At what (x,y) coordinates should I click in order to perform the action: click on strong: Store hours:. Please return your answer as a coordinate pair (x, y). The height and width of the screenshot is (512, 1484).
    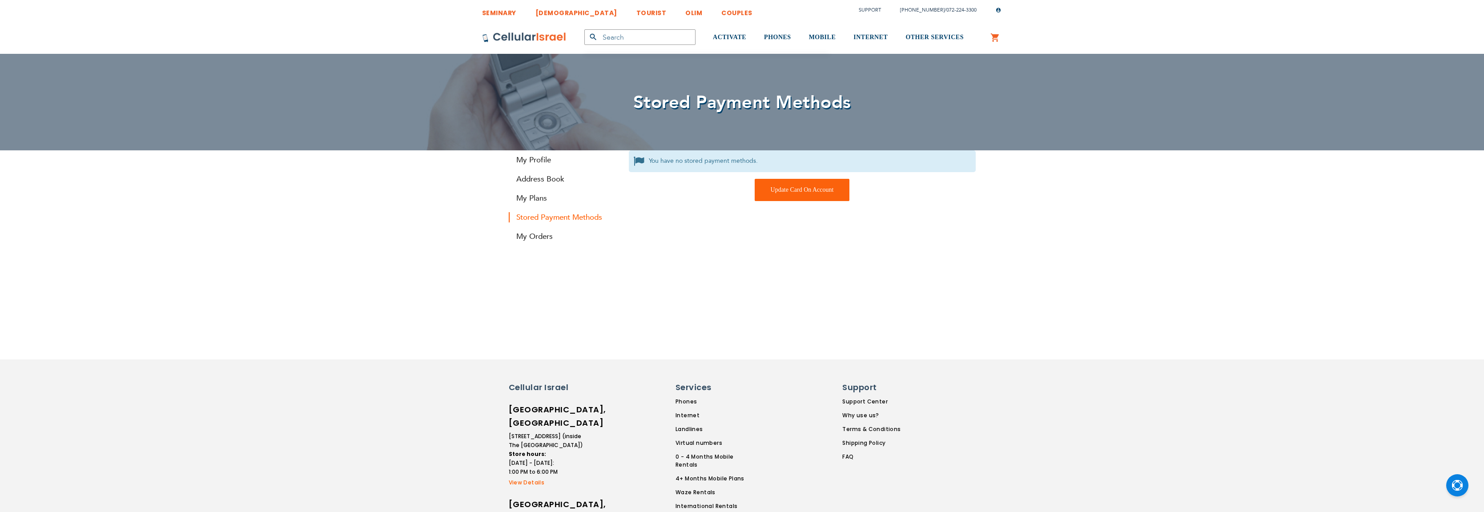
    Looking at the image, I should click on (528, 454).